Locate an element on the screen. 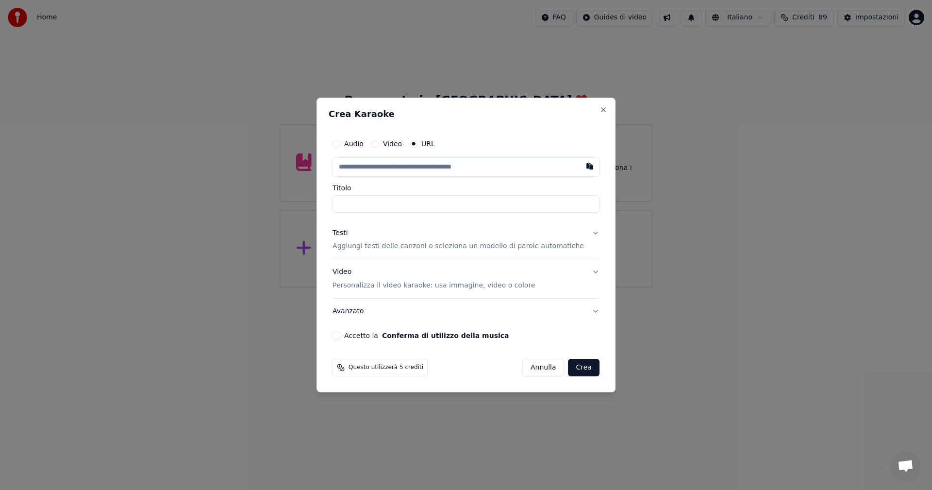  button: Avanzato is located at coordinates (466, 311).